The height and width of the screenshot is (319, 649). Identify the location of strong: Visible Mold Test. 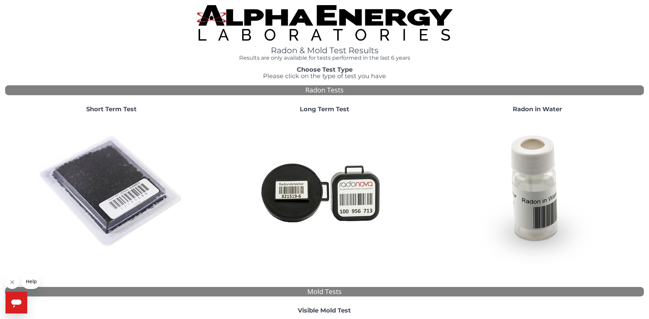
(324, 310).